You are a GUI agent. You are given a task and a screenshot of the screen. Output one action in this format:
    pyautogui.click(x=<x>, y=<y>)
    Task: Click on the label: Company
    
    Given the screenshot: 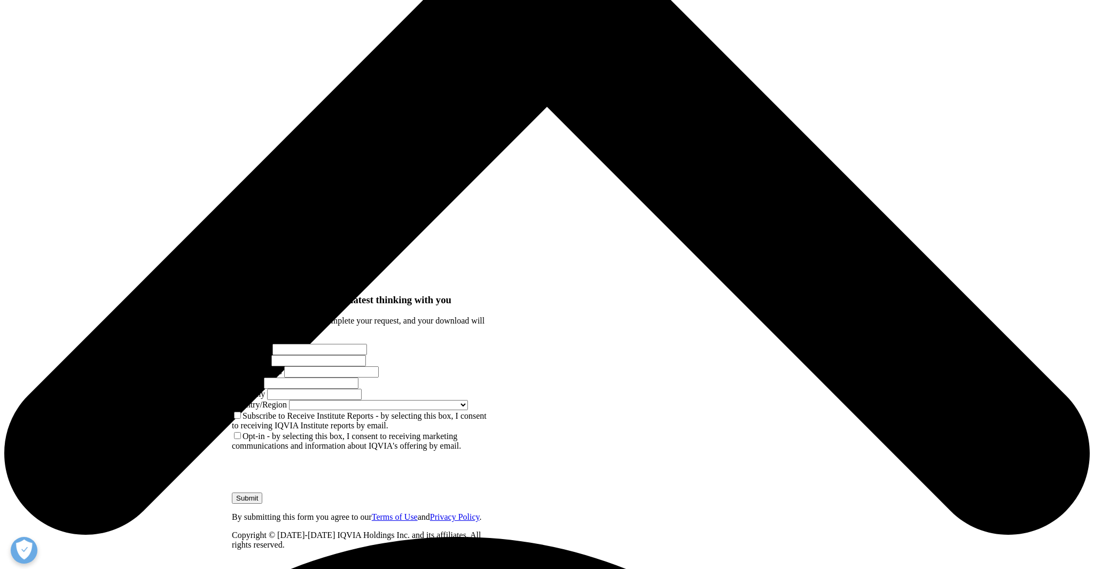 What is the action you would take?
    pyautogui.click(x=248, y=393)
    